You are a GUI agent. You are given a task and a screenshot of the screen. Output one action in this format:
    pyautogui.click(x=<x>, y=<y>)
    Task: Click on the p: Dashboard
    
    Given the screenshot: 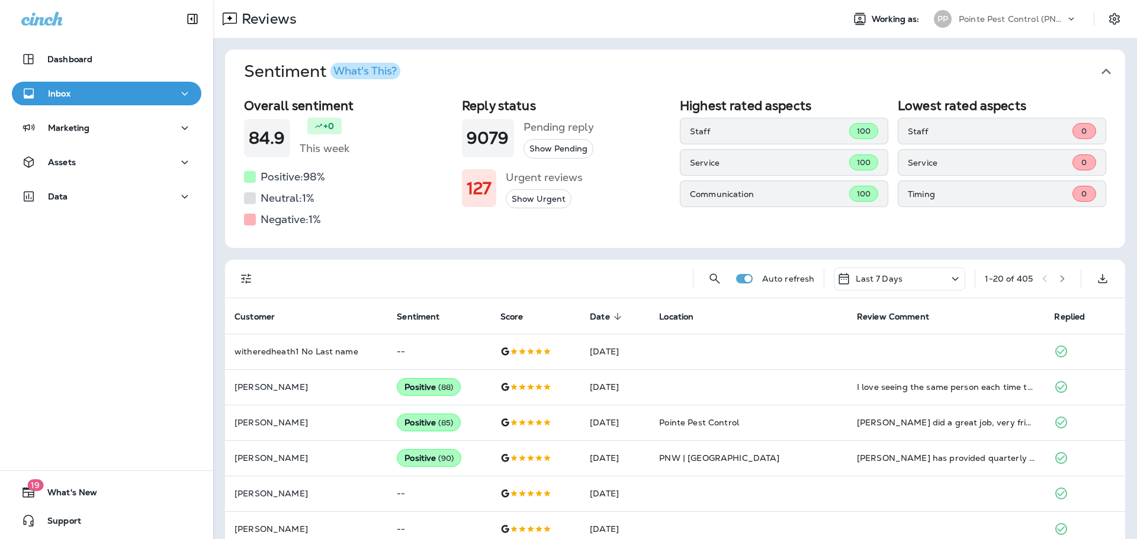 What is the action you would take?
    pyautogui.click(x=70, y=59)
    